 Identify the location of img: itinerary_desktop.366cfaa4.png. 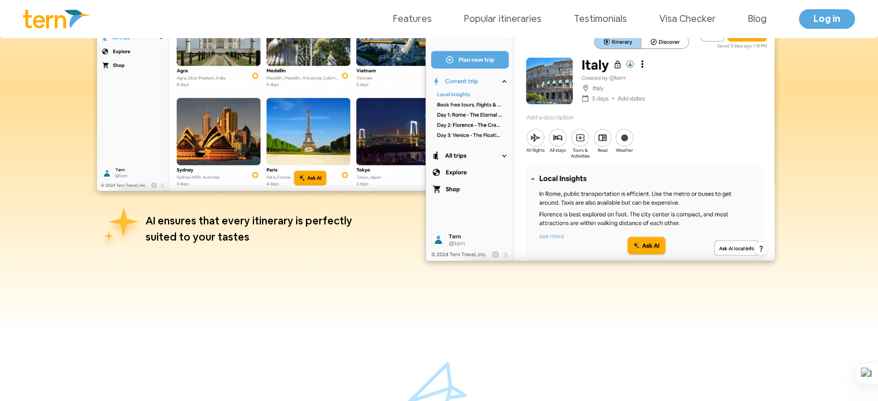
(600, 142).